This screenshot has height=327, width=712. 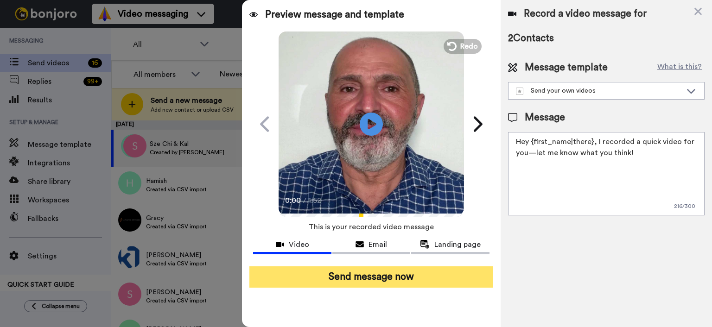 I want to click on textarea: Hey {first_name|there}, I recorded a quick video for you—let me know what you think!, so click(x=606, y=174).